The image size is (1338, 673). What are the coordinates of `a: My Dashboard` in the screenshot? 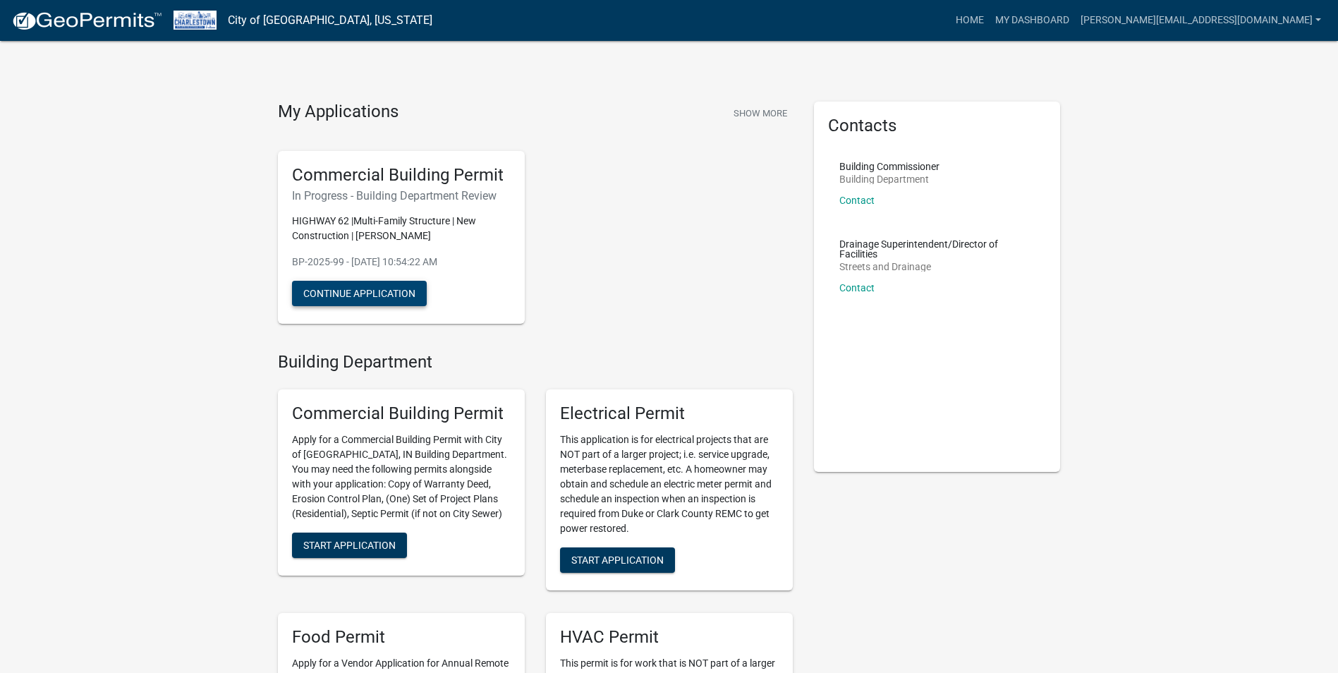 It's located at (1032, 20).